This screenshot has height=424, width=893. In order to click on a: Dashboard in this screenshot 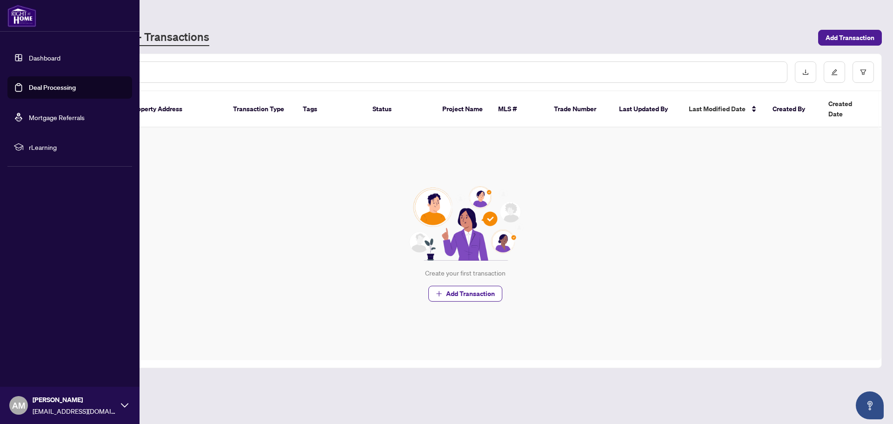, I will do `click(45, 58)`.